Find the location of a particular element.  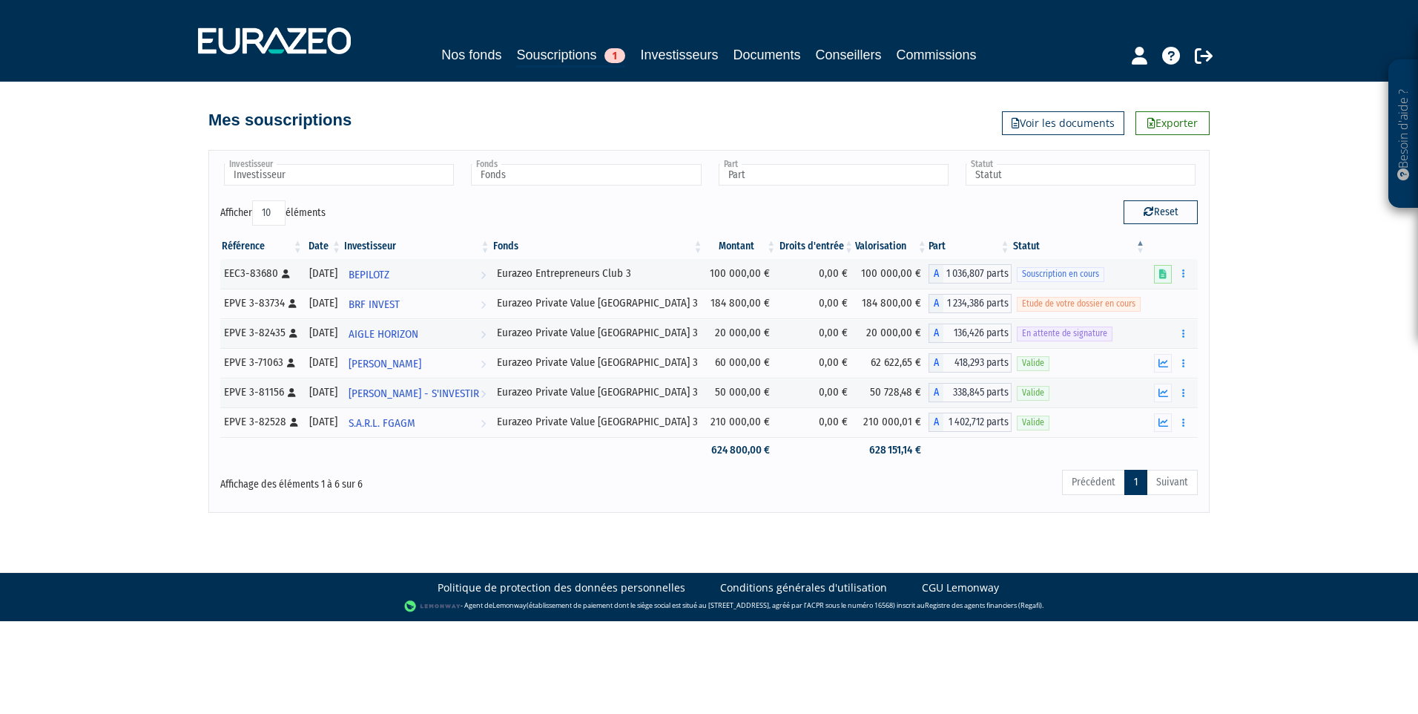

span: 136,426 parts is located at coordinates (978, 333).